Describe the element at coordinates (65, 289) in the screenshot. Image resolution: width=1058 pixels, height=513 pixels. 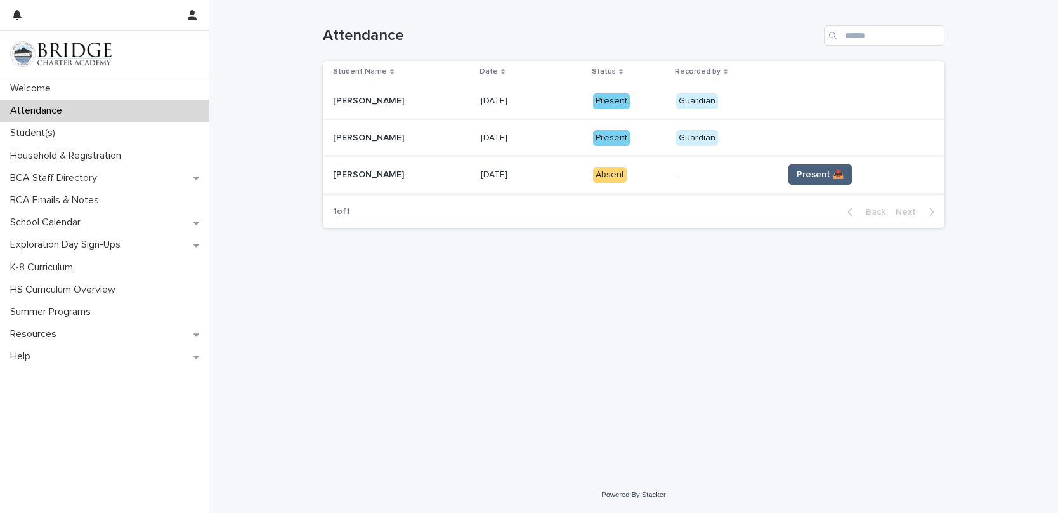
I see `p: HS Curriculum Overview` at that location.